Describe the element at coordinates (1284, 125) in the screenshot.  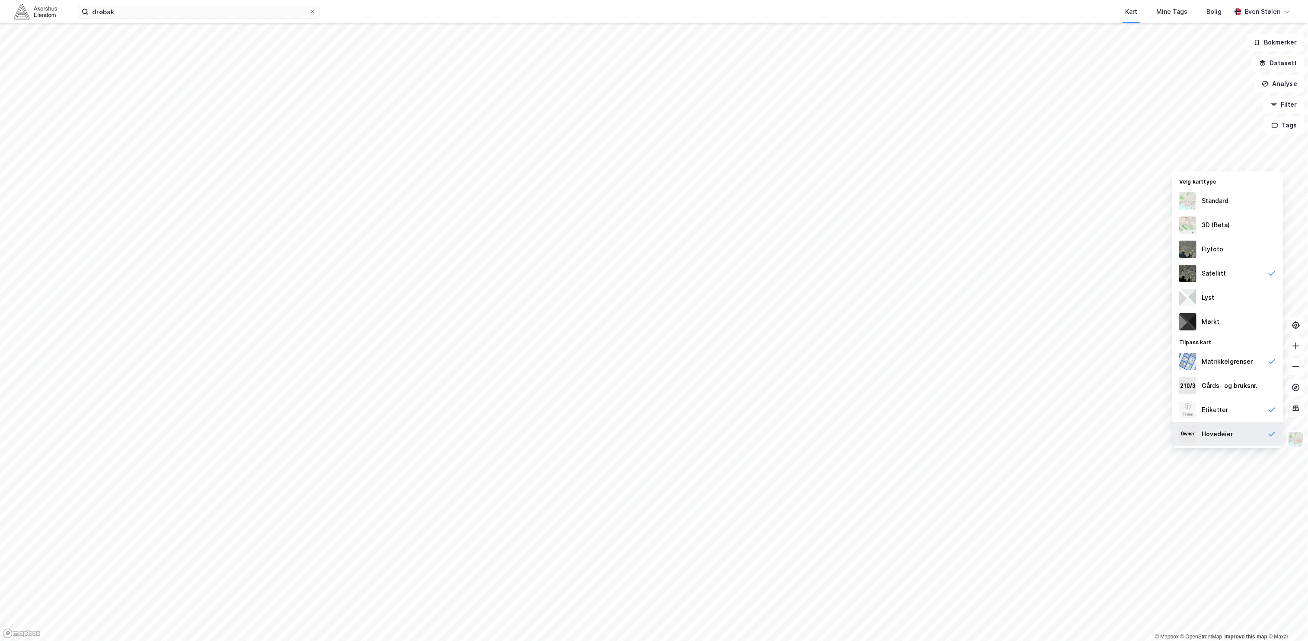
I see `button: Tags` at that location.